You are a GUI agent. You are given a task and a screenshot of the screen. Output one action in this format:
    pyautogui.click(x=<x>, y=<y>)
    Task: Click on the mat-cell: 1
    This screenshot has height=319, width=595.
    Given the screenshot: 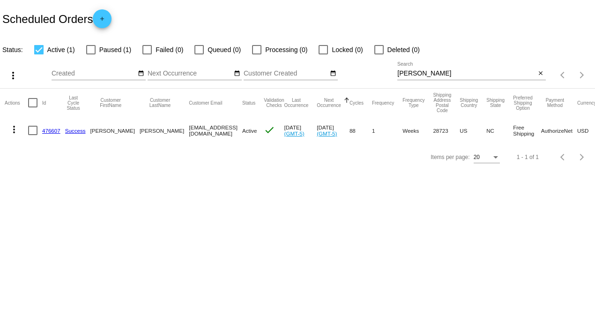 What is the action you would take?
    pyautogui.click(x=387, y=130)
    